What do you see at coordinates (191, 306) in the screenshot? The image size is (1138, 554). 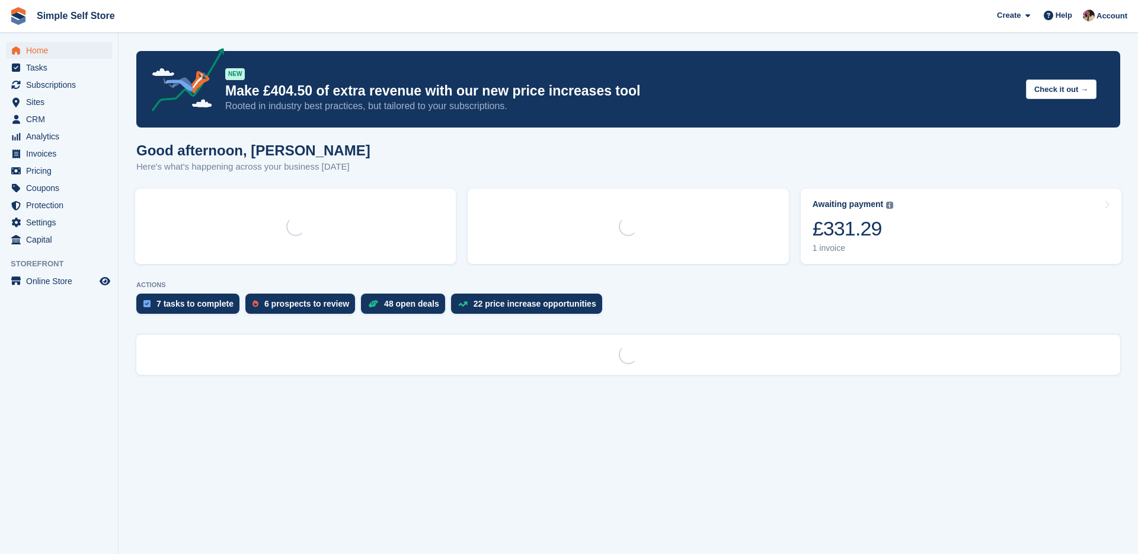 I see `a: 7 tasks to complete` at bounding box center [191, 306].